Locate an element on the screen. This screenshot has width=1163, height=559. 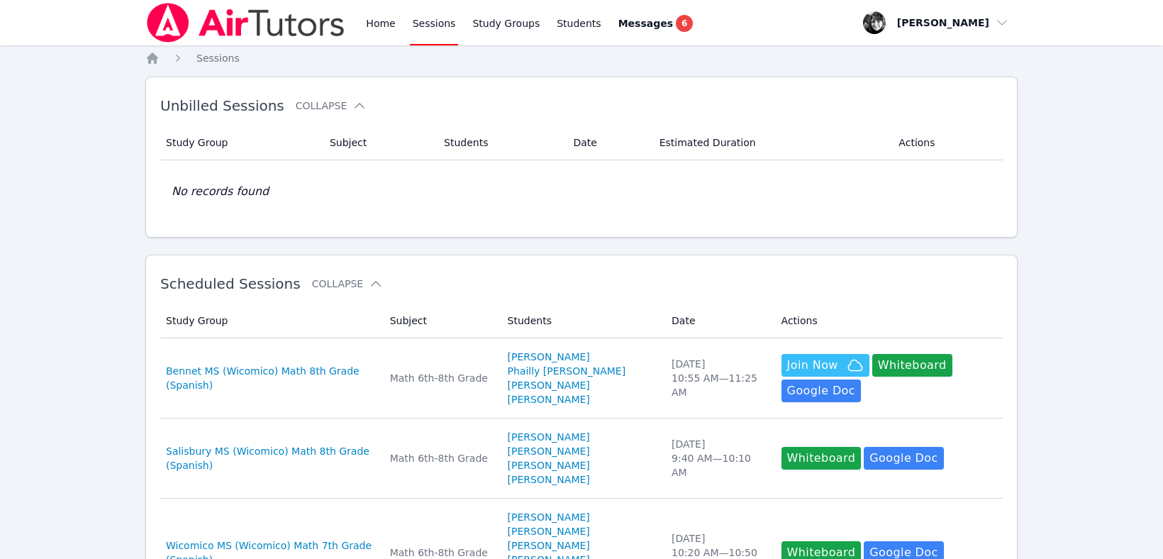
a: Sessions is located at coordinates (218, 58).